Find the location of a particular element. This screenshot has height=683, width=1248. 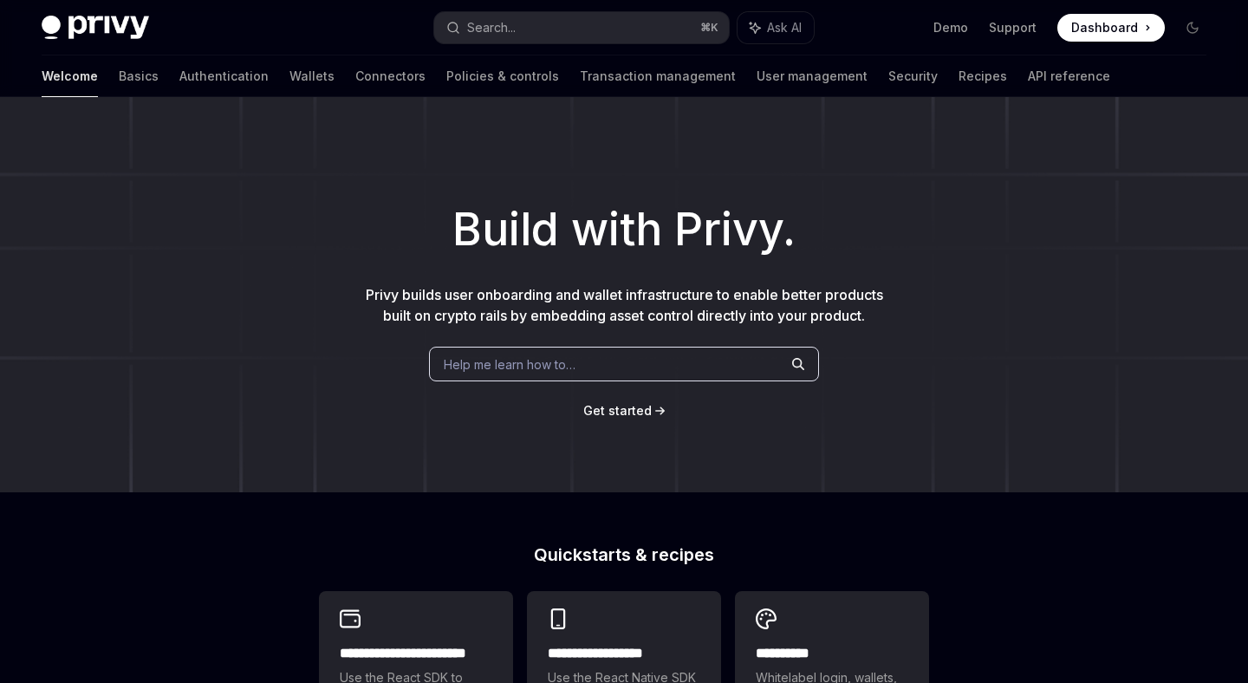

a: Wallets is located at coordinates (312, 76).